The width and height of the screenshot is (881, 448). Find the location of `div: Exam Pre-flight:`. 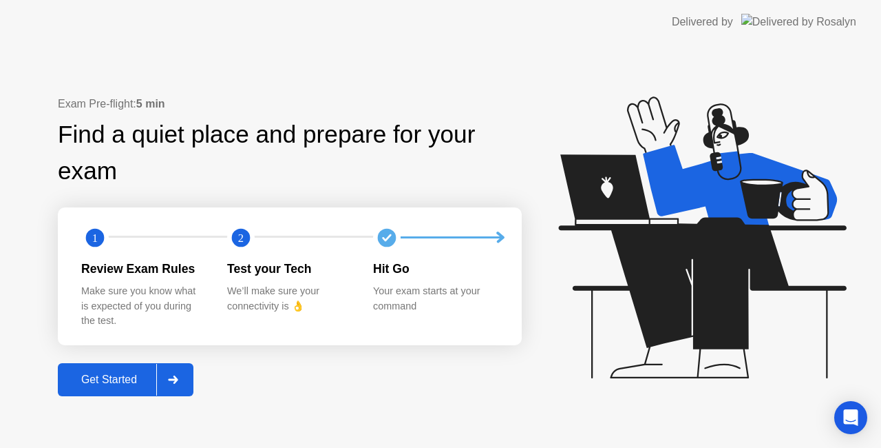

div: Exam Pre-flight: is located at coordinates (290, 104).